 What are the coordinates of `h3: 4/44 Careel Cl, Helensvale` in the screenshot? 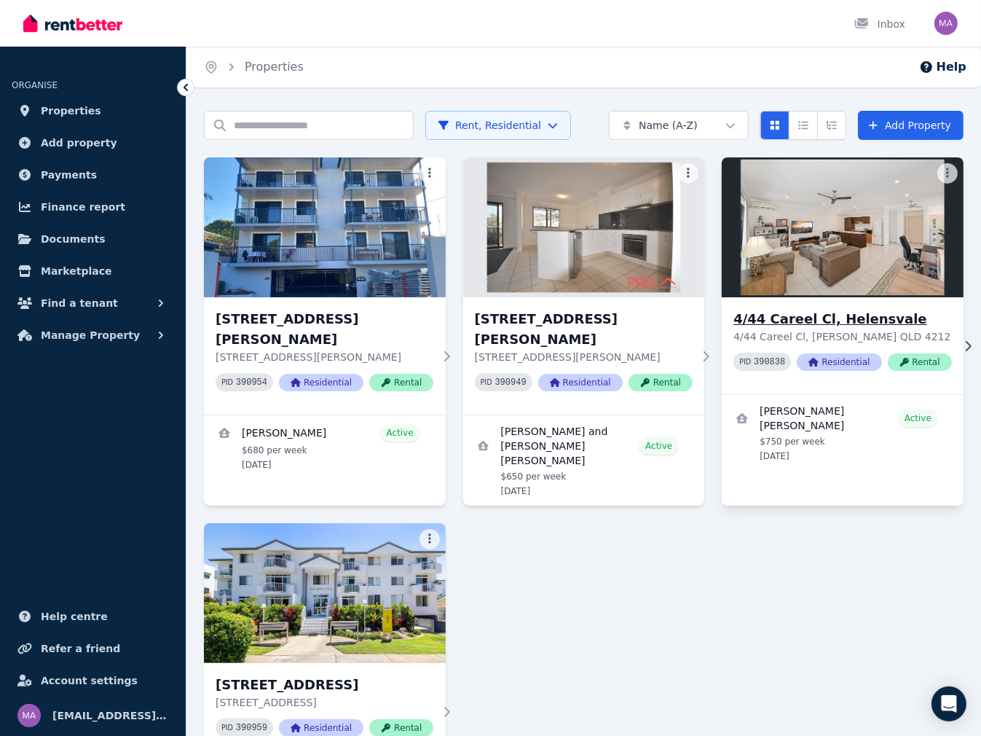 It's located at (842, 319).